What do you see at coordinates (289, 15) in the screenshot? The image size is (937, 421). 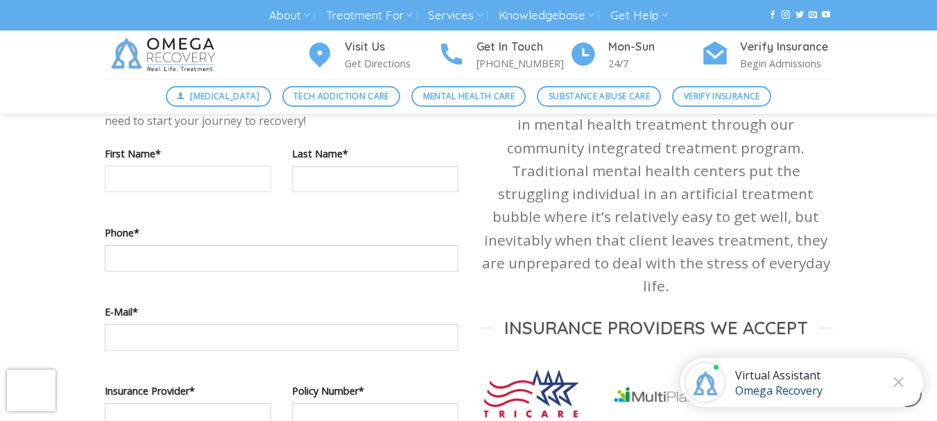 I see `a: About` at bounding box center [289, 15].